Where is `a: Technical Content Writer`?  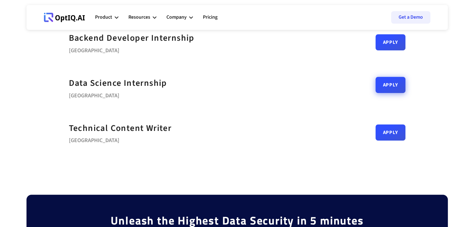
a: Technical Content Writer is located at coordinates (120, 128).